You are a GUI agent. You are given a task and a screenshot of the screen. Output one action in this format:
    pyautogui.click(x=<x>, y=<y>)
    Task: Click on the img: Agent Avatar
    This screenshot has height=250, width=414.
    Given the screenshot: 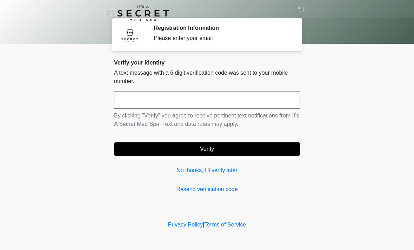 What is the action you would take?
    pyautogui.click(x=130, y=35)
    